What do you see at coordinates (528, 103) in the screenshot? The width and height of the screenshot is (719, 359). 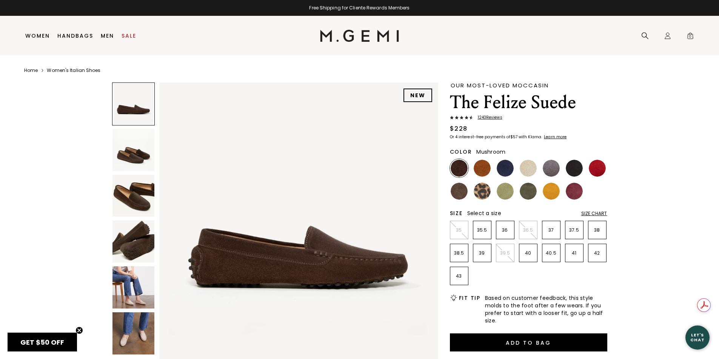 I see `h1: The Felize Suede` at bounding box center [528, 103].